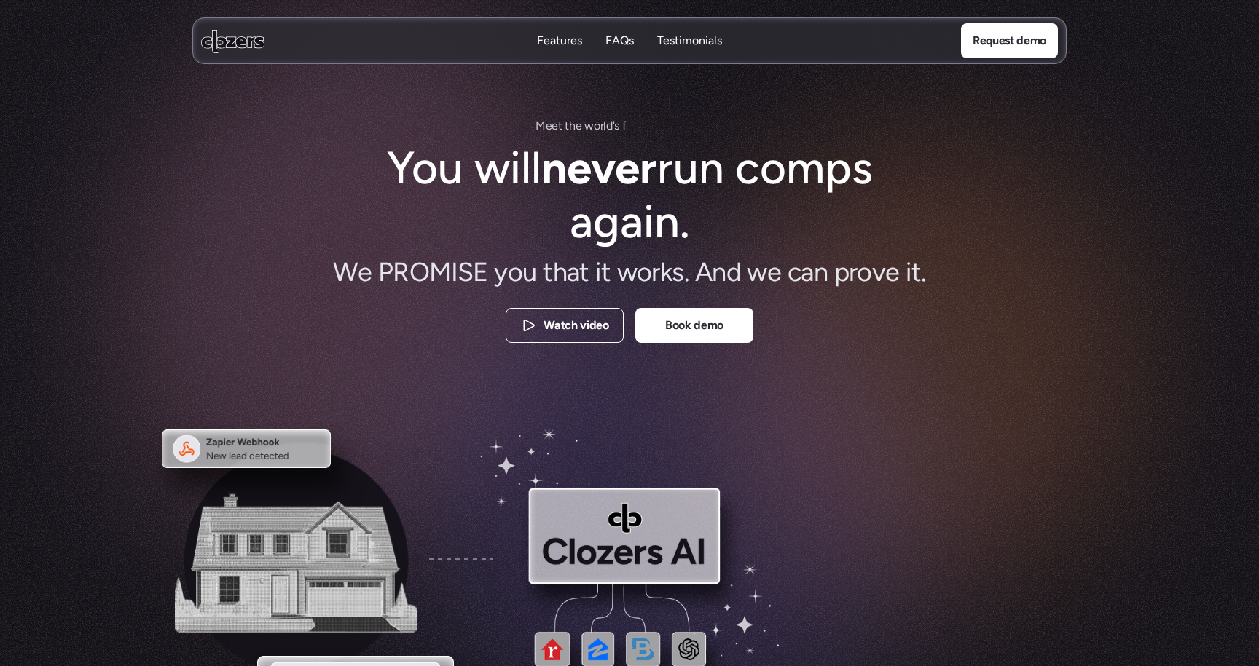 This screenshot has width=1259, height=666. Describe the element at coordinates (627, 126) in the screenshot. I see `span: i` at that location.